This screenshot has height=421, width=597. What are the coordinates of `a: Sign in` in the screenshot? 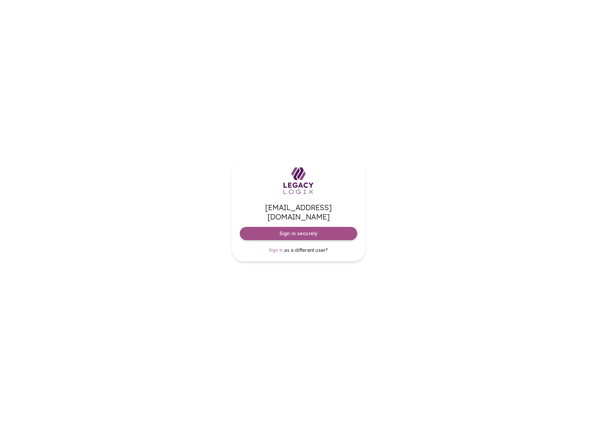 It's located at (276, 250).